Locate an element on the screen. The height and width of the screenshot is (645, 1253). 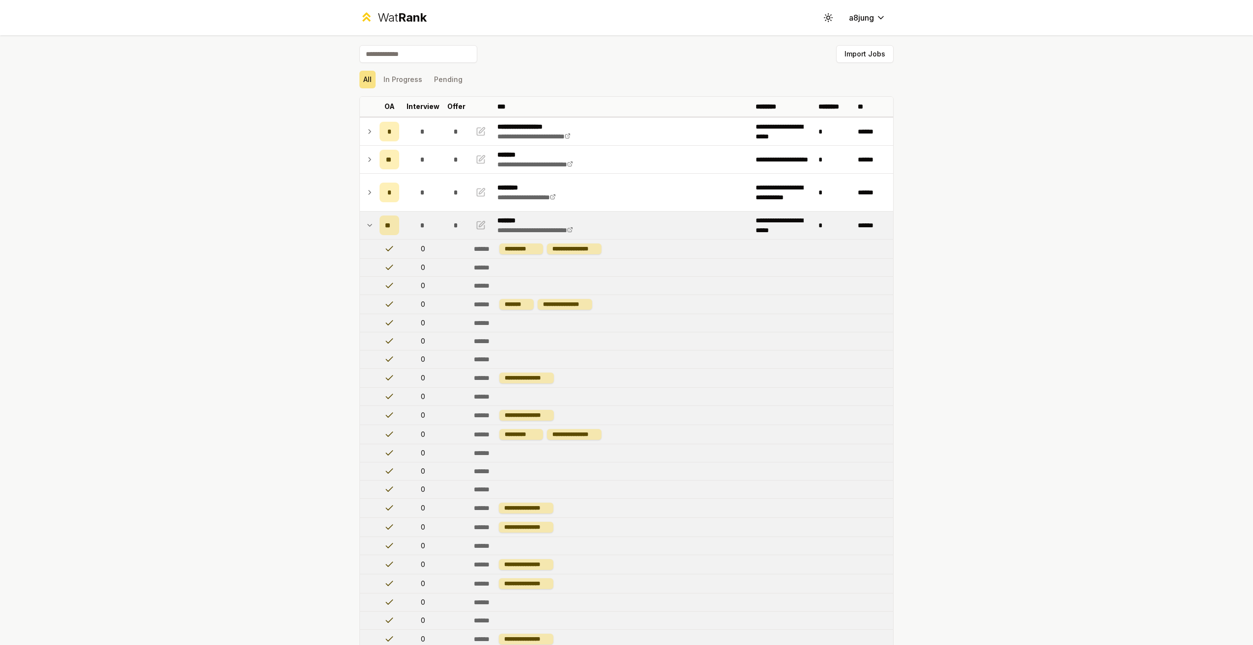
button: In Progress is located at coordinates (403, 80).